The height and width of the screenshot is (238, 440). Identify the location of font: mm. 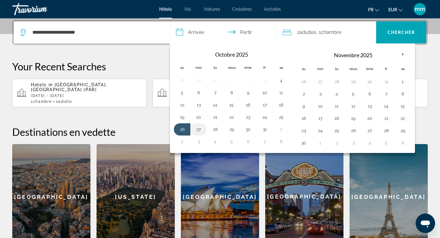
(419, 9).